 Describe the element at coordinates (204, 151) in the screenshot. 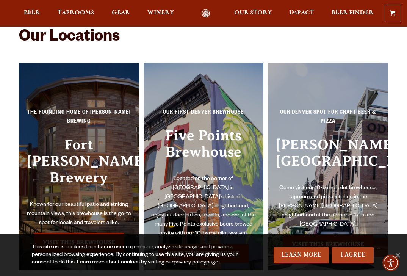

I see `h3: Five Points Brewhouse` at that location.